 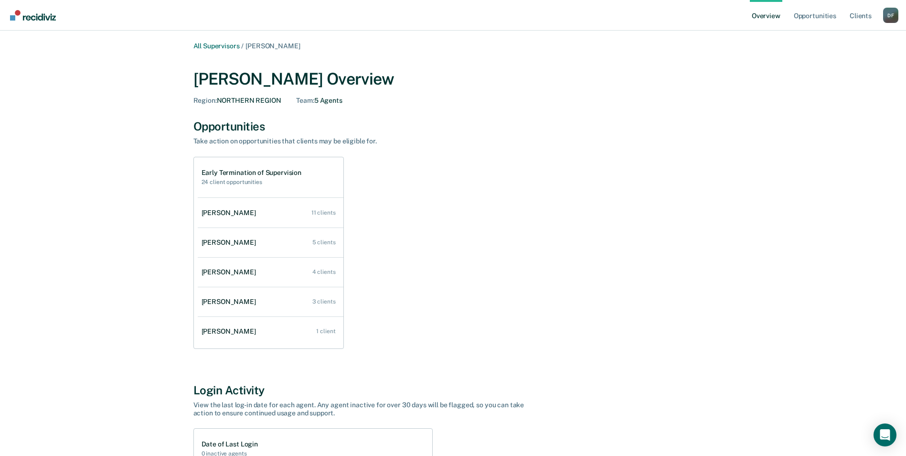 What do you see at coordinates (361, 141) in the screenshot?
I see `div: Take action on opportunities that clients may be eligible for.` at bounding box center [361, 141].